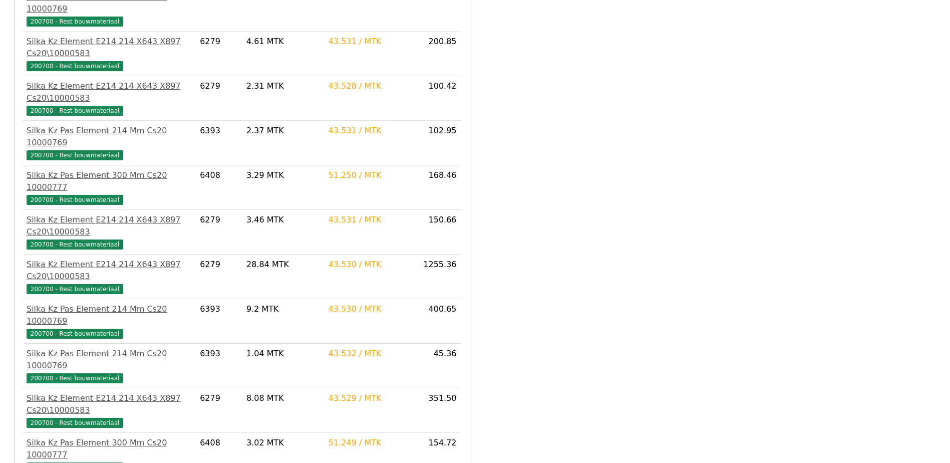 This screenshot has width=950, height=463. I want to click on td: 45.36, so click(440, 365).